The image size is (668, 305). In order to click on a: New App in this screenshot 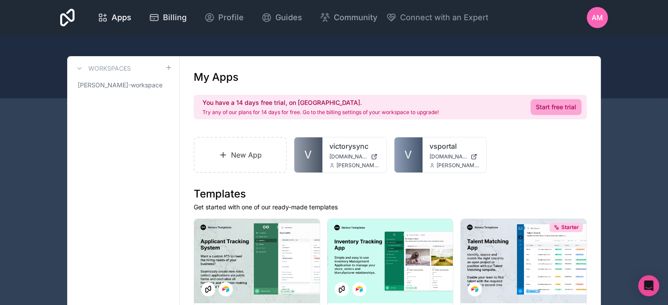, I will do `click(240, 155)`.